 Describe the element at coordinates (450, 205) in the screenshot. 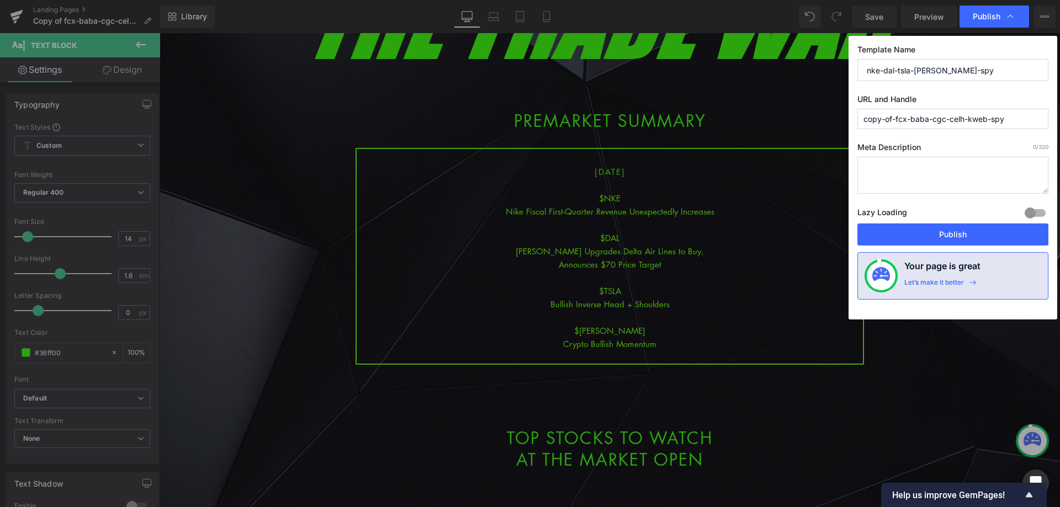

I see `div: $DAL` at that location.